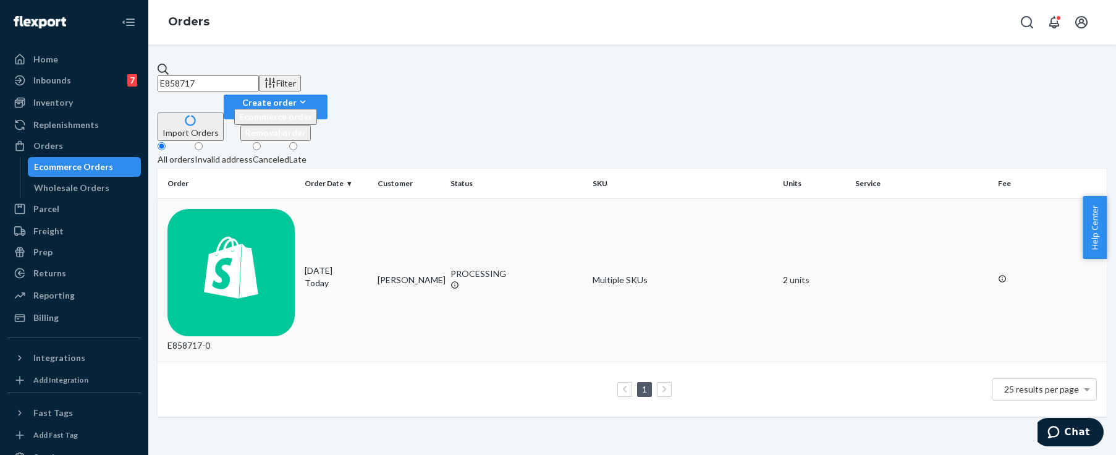  What do you see at coordinates (280, 83) in the screenshot?
I see `button: Filter` at bounding box center [280, 83].